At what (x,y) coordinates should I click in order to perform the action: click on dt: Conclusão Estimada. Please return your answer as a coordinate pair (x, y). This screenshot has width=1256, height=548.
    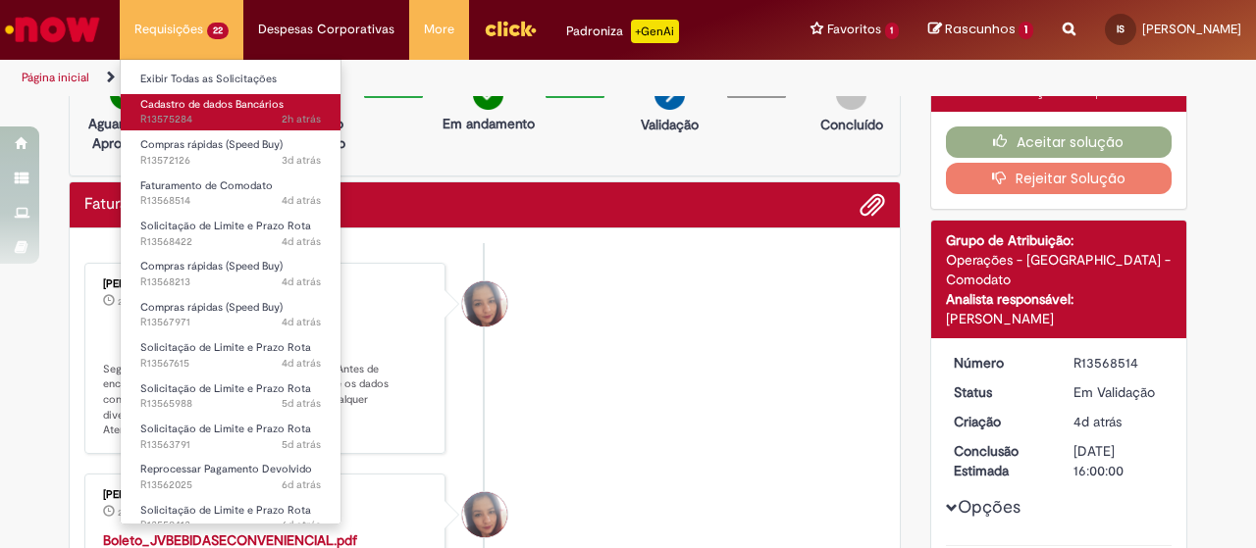
    Looking at the image, I should click on (999, 461).